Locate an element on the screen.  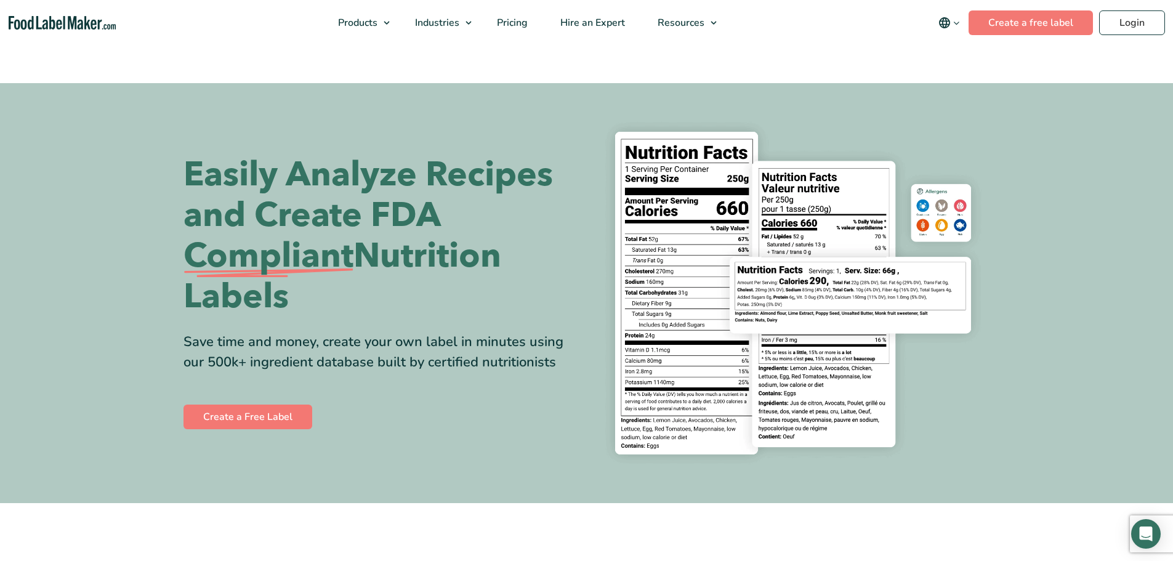
span: Industries is located at coordinates (436, 23).